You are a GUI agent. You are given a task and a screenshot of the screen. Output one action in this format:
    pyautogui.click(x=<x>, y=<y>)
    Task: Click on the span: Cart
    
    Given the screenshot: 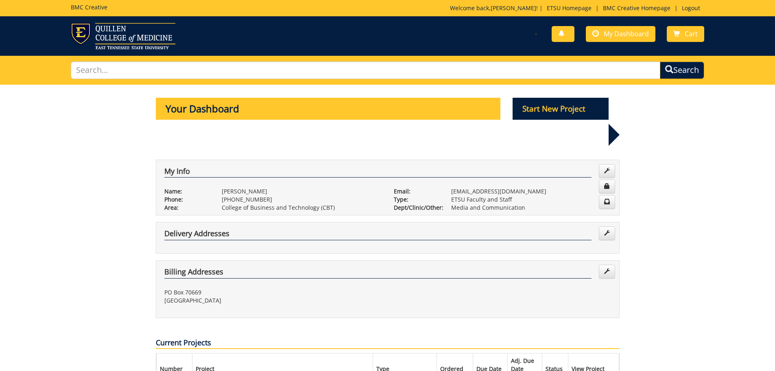 What is the action you would take?
    pyautogui.click(x=692, y=34)
    